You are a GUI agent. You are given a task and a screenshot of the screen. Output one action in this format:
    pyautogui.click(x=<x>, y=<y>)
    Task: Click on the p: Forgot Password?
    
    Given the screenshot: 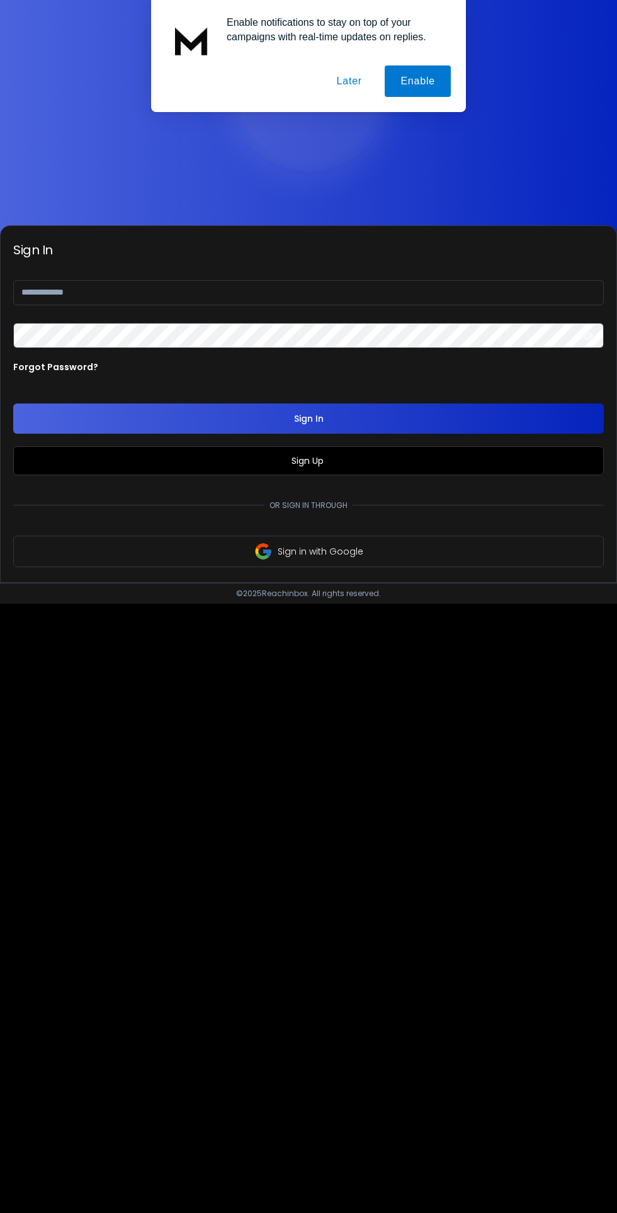 What is the action you would take?
    pyautogui.click(x=55, y=367)
    